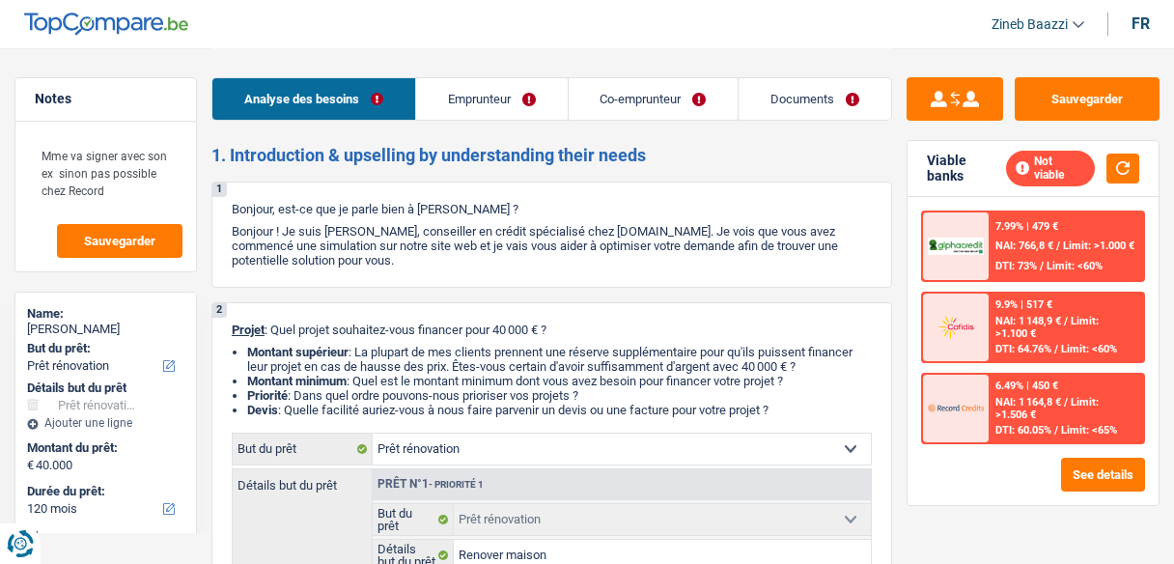 Image resolution: width=1174 pixels, height=564 pixels. What do you see at coordinates (815, 98) in the screenshot?
I see `a: Documents` at bounding box center [815, 98].